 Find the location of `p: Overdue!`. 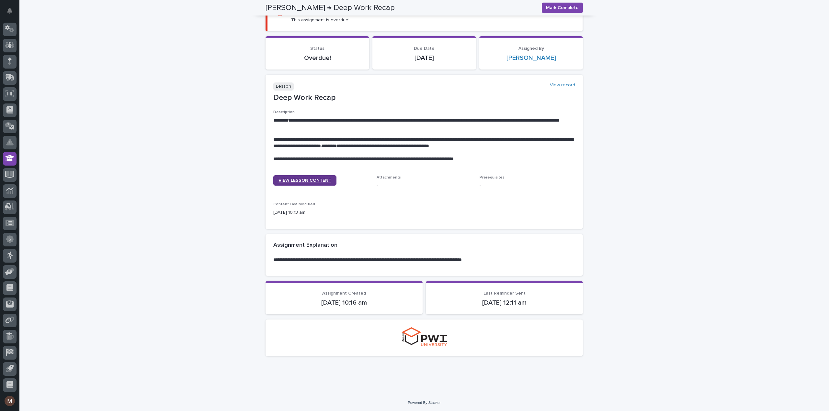

p: Overdue! is located at coordinates (317, 58).